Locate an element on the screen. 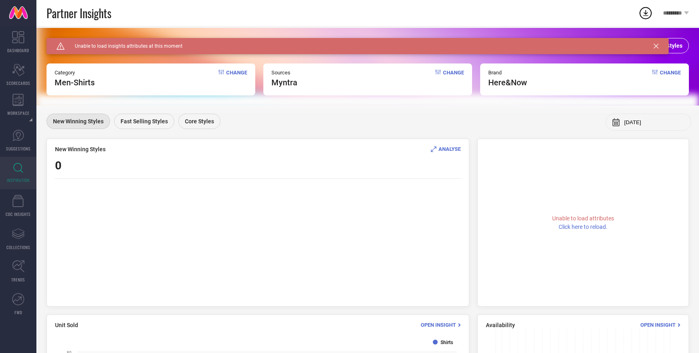  span: FWD is located at coordinates (18, 312).